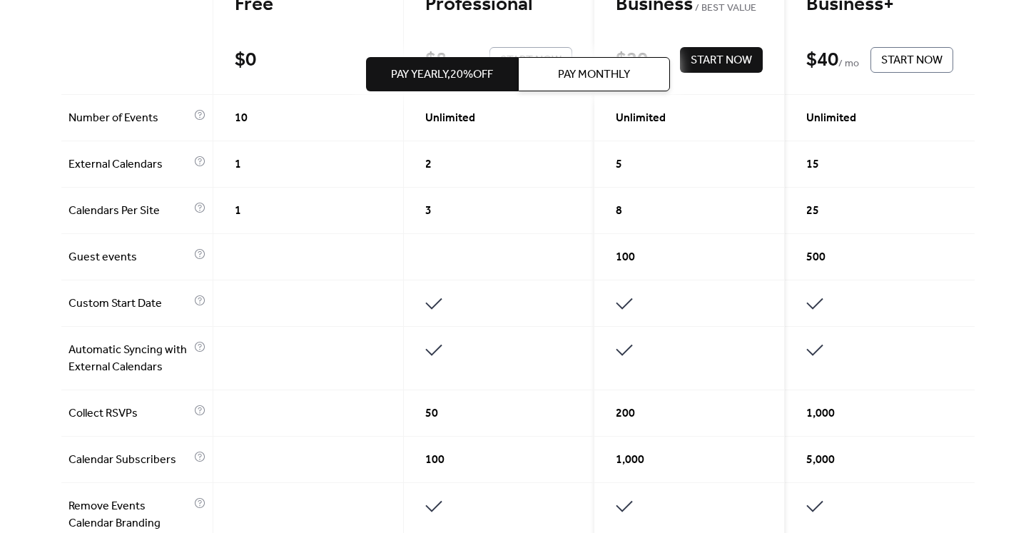  I want to click on span: External Calendars, so click(129, 165).